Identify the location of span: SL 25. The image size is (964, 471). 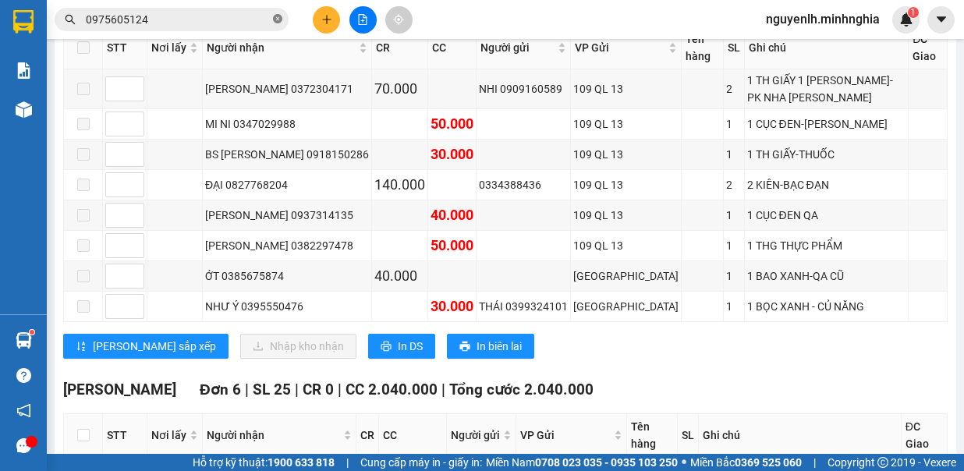
(271, 389).